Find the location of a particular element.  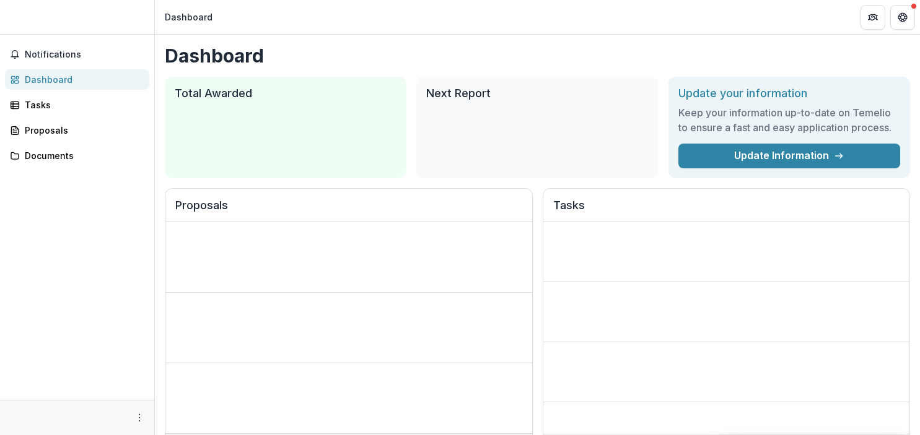

a: Tasks is located at coordinates (77, 105).